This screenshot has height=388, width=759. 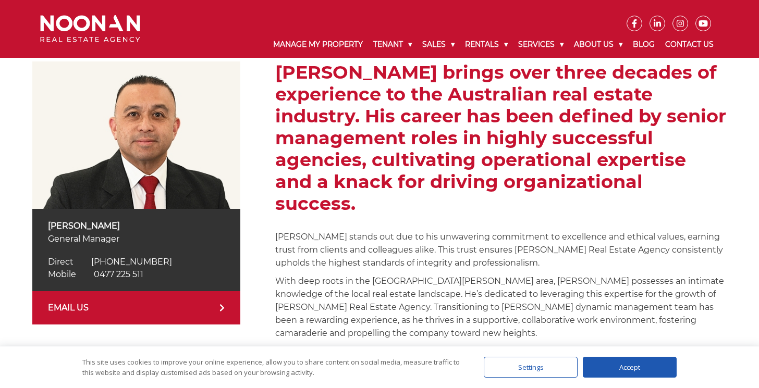 I want to click on a: Mobile 0477 225 511, so click(x=95, y=274).